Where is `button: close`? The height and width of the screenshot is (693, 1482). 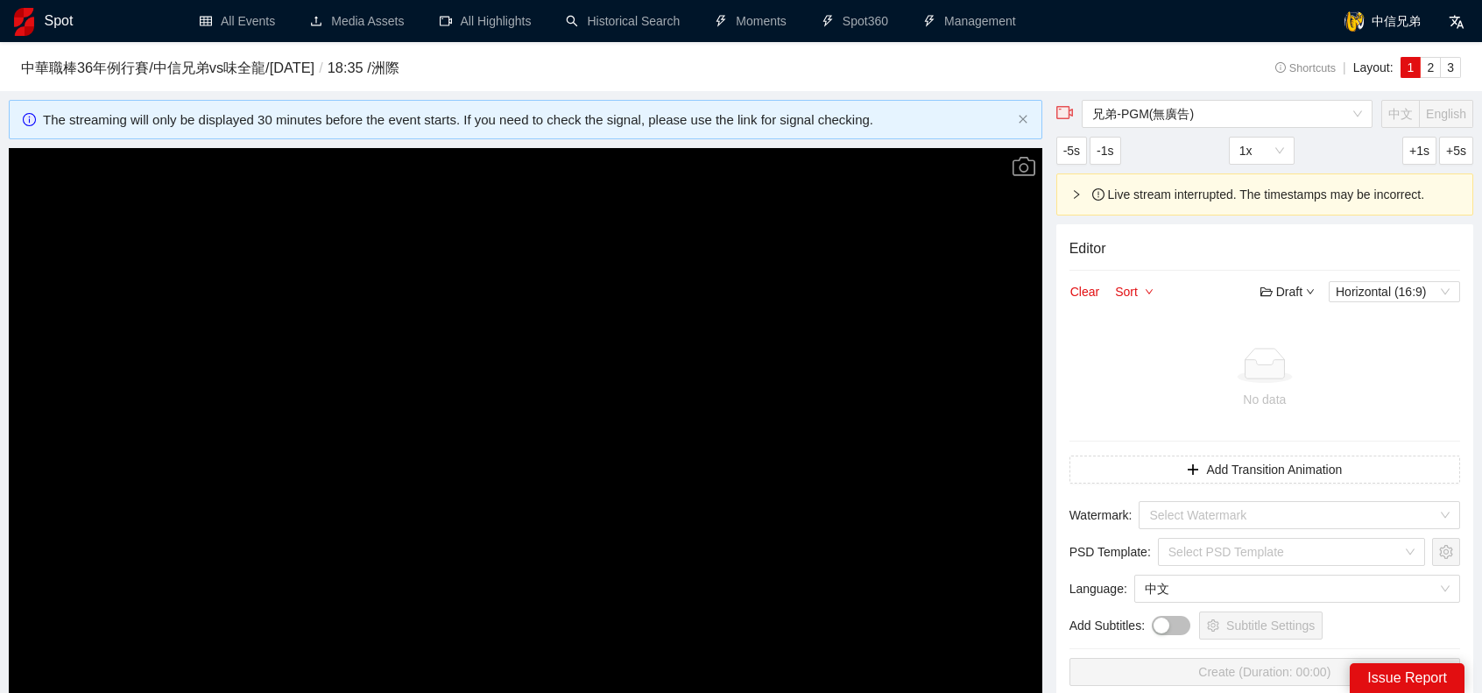
button: close is located at coordinates (1023, 119).